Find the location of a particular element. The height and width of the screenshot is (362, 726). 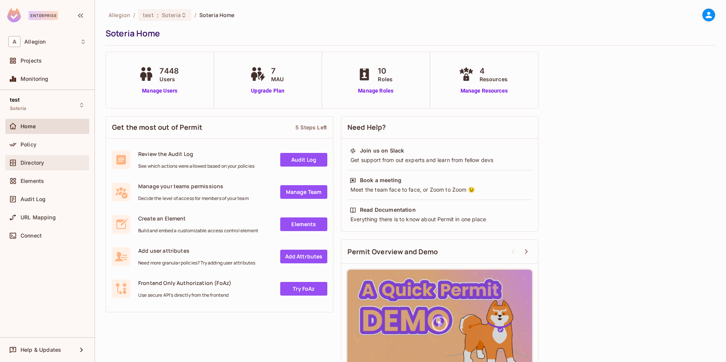

span: Manage your teams permissions is located at coordinates (193, 186).